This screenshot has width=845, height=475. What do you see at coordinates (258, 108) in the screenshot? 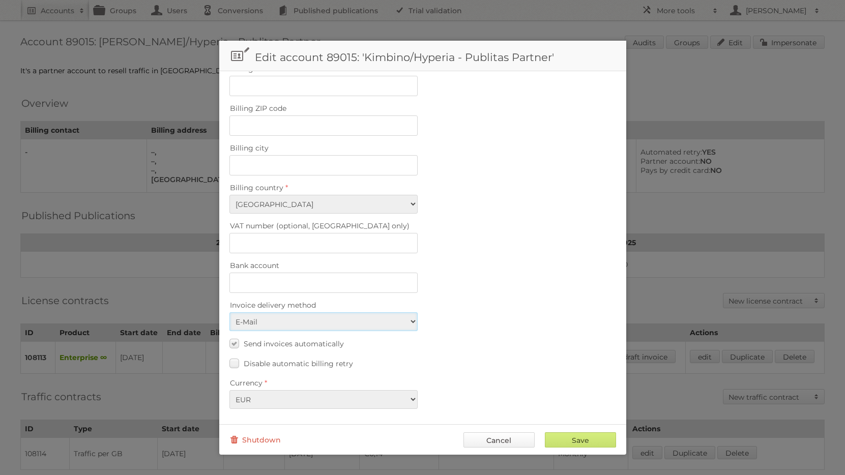
I see `span: Billing ZIP code` at bounding box center [258, 108].